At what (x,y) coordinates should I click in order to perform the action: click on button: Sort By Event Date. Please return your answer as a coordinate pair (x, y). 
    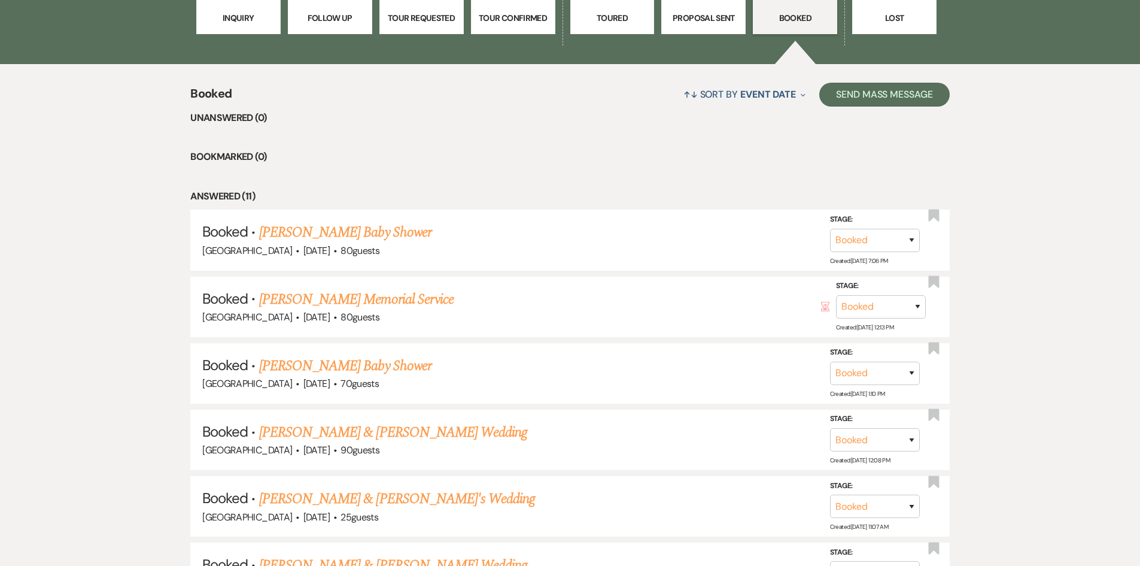
    Looking at the image, I should click on (745, 94).